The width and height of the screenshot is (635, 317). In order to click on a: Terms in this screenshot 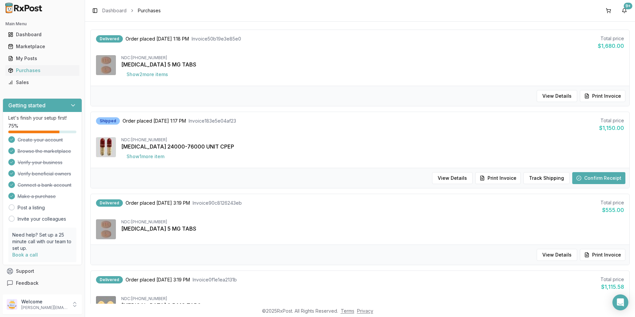, I will do `click(347, 311)`.